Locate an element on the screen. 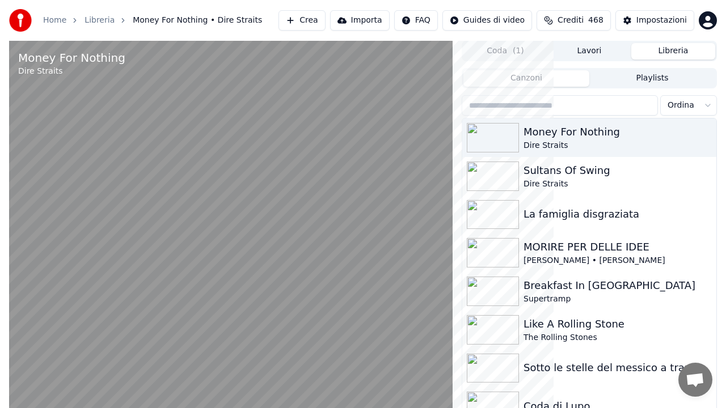 This screenshot has height=408, width=726. span: Money For Nothing • Dire Straits is located at coordinates (197, 20).